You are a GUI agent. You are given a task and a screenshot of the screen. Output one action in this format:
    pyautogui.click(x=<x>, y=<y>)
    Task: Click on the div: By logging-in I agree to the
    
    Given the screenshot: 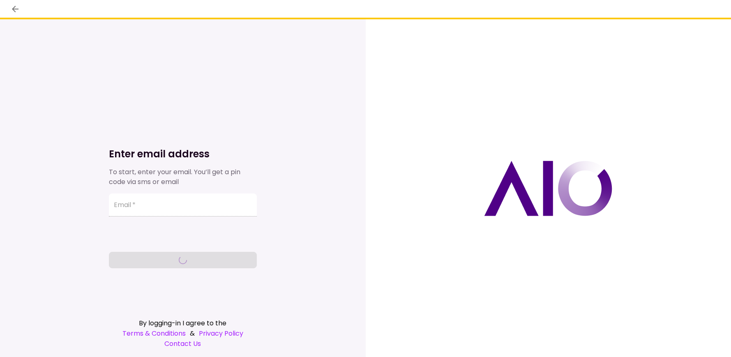 What is the action you would take?
    pyautogui.click(x=183, y=323)
    